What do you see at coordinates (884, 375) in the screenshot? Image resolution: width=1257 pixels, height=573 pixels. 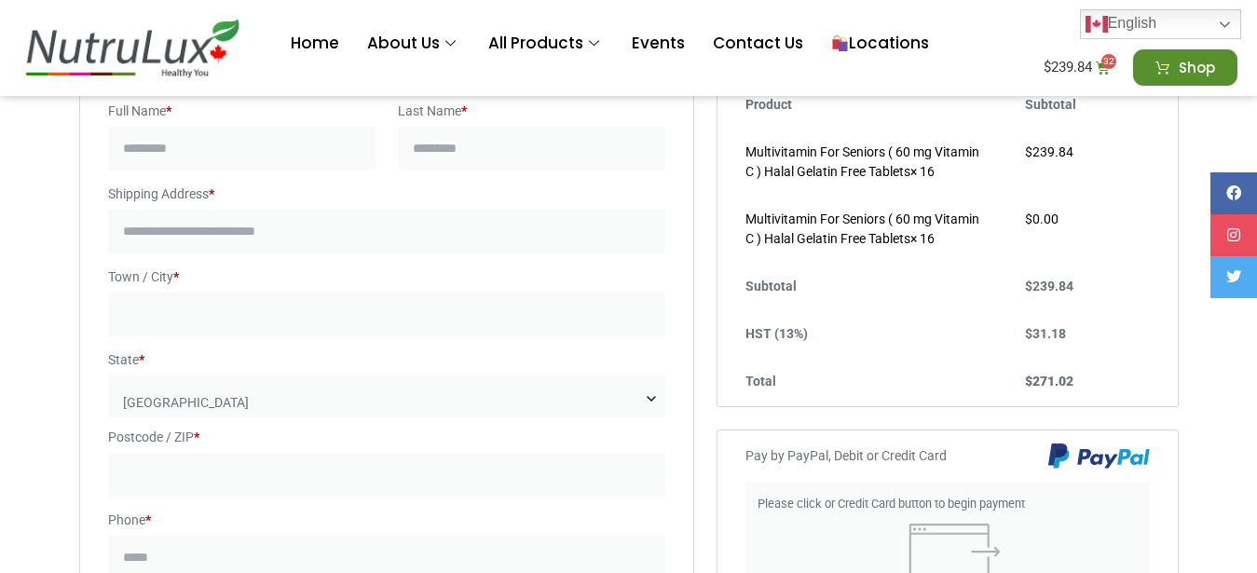 I see `th: Total` at bounding box center [884, 375].